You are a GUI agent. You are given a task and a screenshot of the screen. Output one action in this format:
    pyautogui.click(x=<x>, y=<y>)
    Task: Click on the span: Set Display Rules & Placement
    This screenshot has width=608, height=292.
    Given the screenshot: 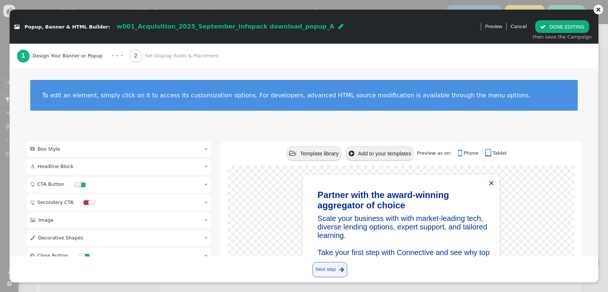 What is the action you would take?
    pyautogui.click(x=183, y=56)
    